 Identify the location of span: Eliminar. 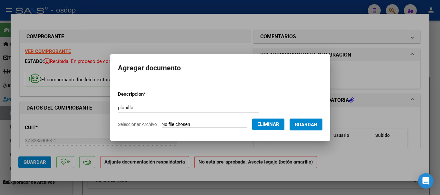
(268, 125).